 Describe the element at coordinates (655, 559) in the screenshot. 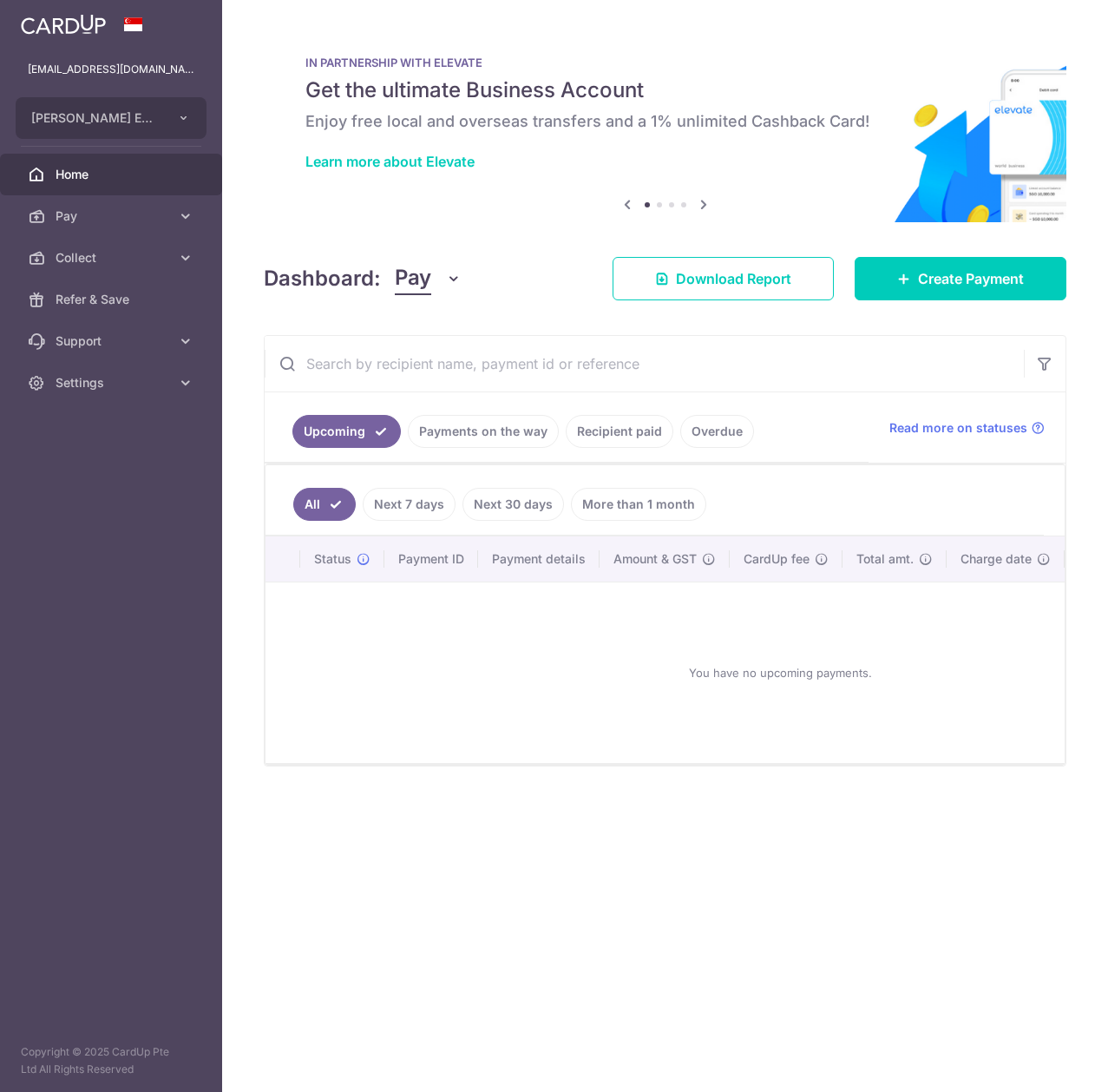

I see `span: Amount & GST` at that location.